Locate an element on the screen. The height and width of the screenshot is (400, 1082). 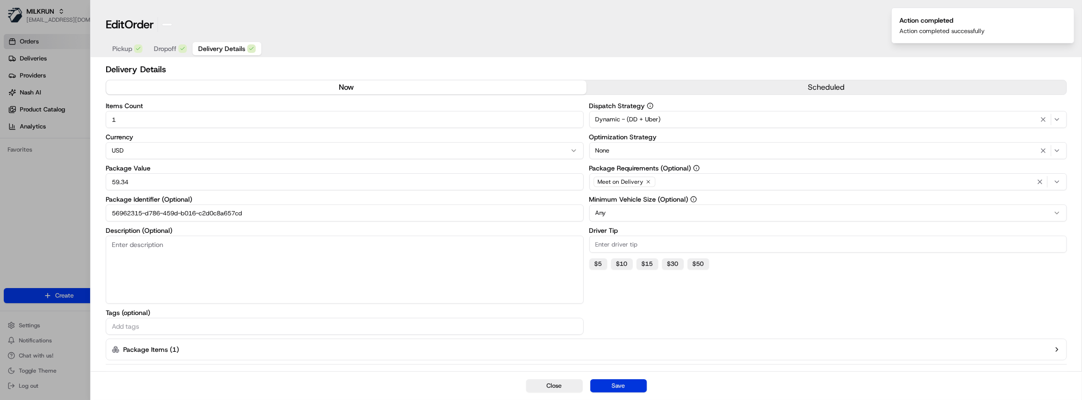
label: Description (Optional) is located at coordinates (344, 230).